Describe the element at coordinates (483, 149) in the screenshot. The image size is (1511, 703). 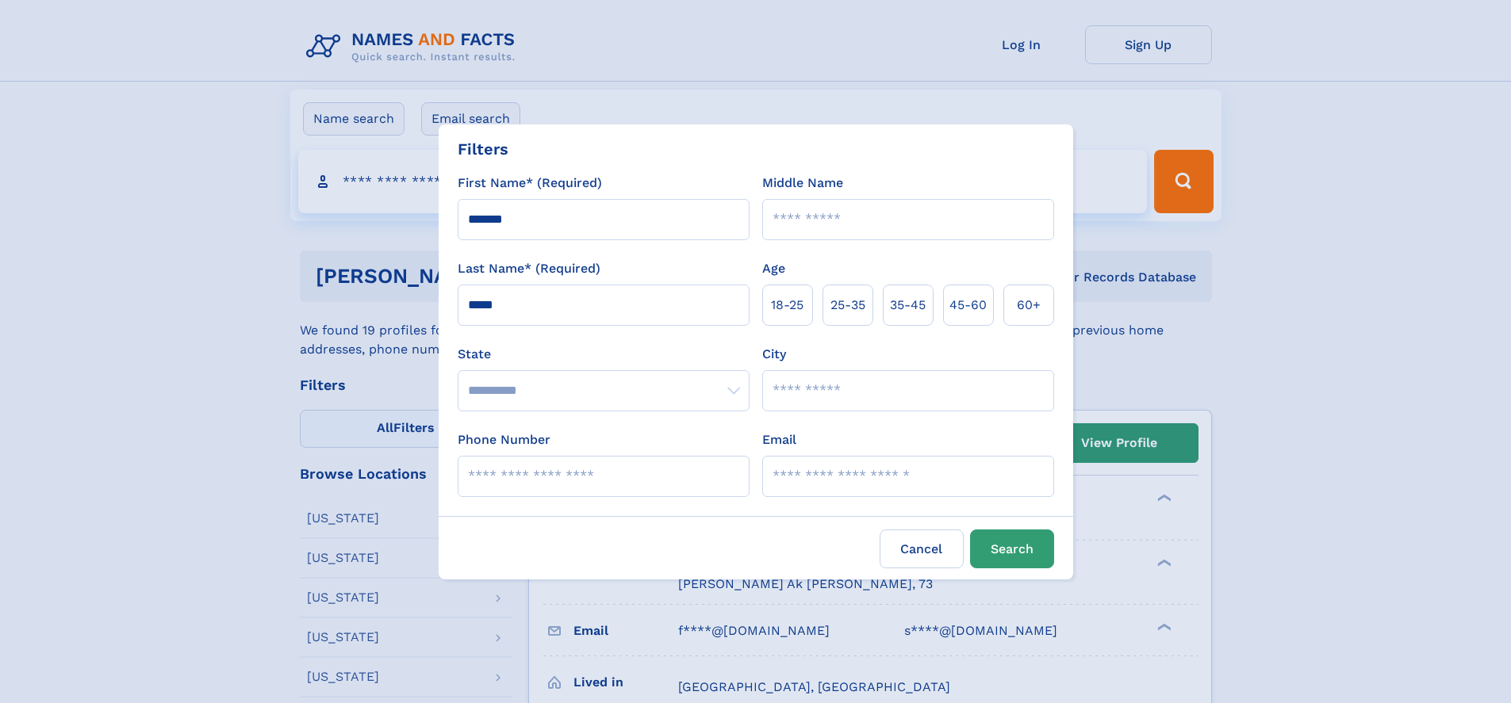
I see `div: Filters` at that location.